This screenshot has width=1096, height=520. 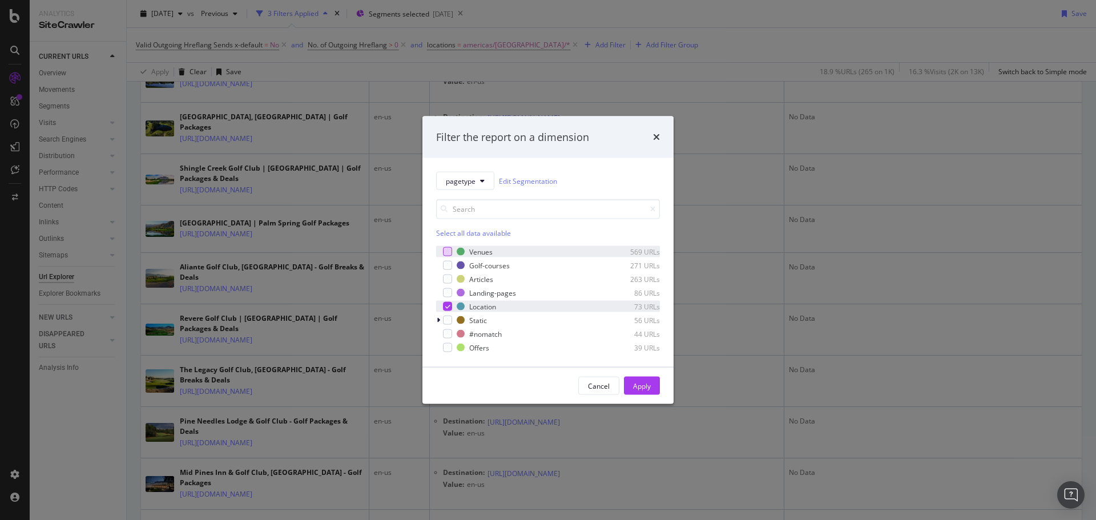 What do you see at coordinates (548, 233) in the screenshot?
I see `div: Select all data available` at bounding box center [548, 233].